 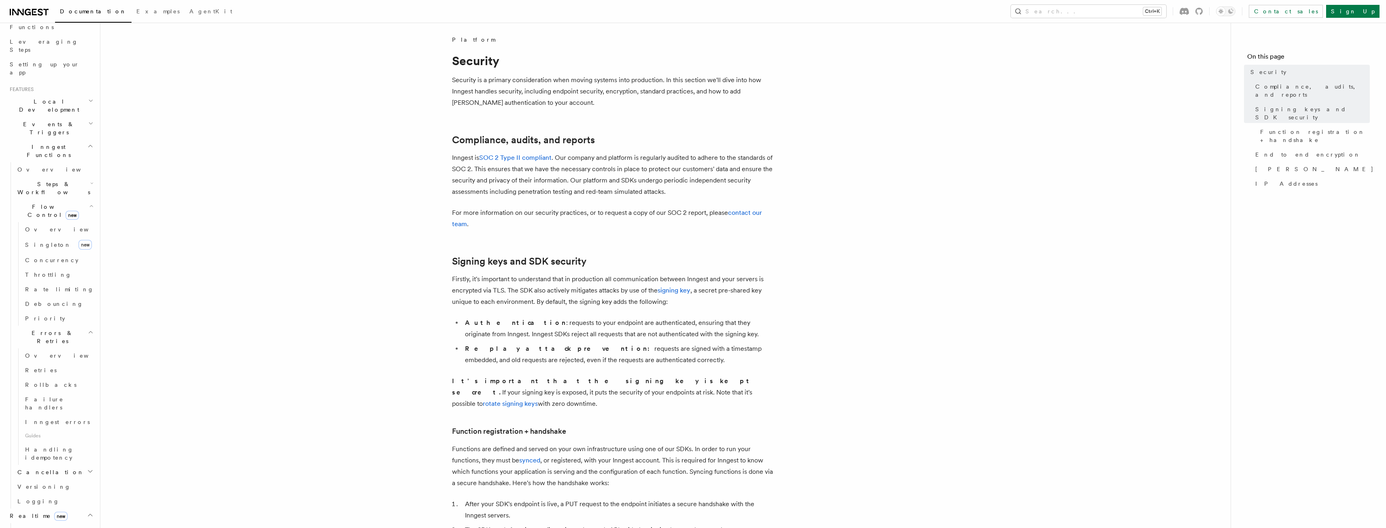 What do you see at coordinates (47, 128) in the screenshot?
I see `span: Events & Triggers` at bounding box center [47, 128].